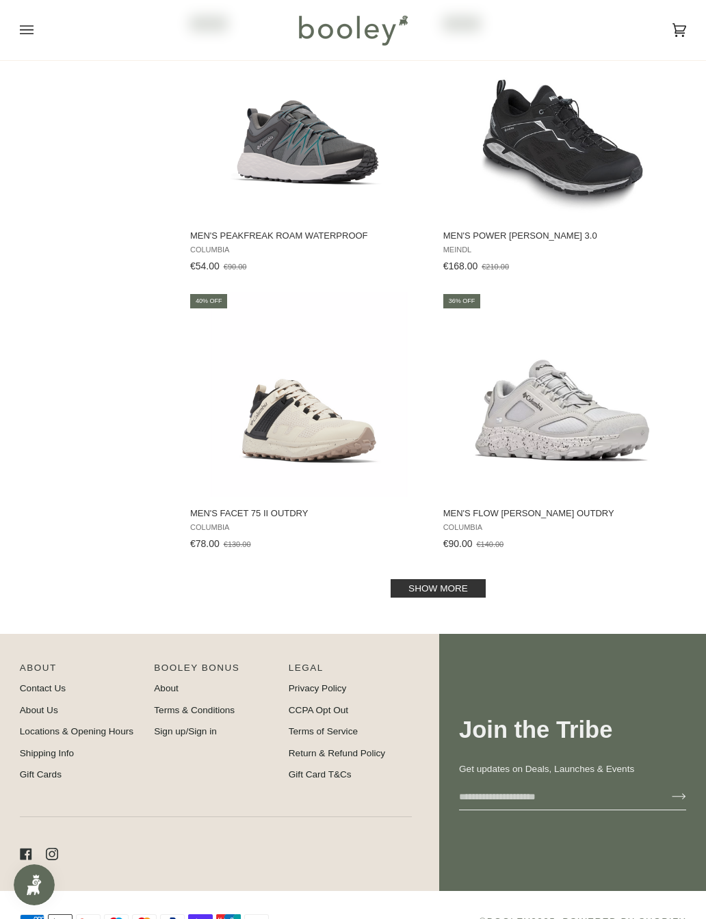  Describe the element at coordinates (667, 797) in the screenshot. I see `button: Join` at that location.